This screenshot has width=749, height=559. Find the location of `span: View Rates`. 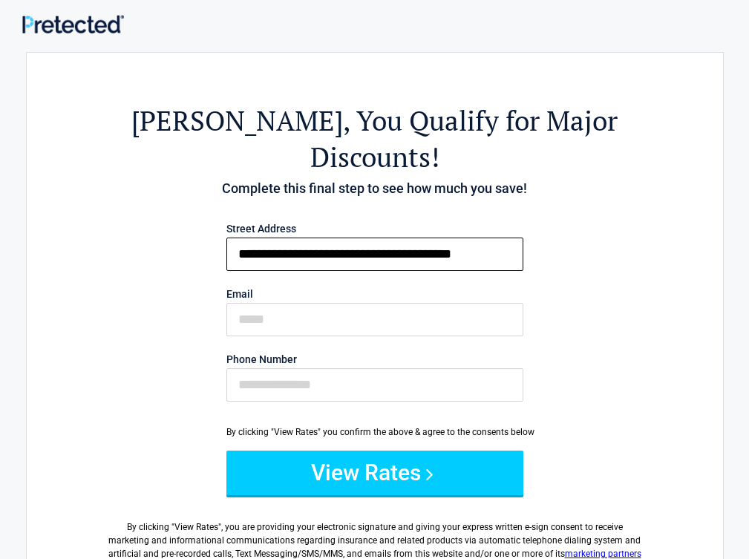

span: View Rates is located at coordinates (196, 527).